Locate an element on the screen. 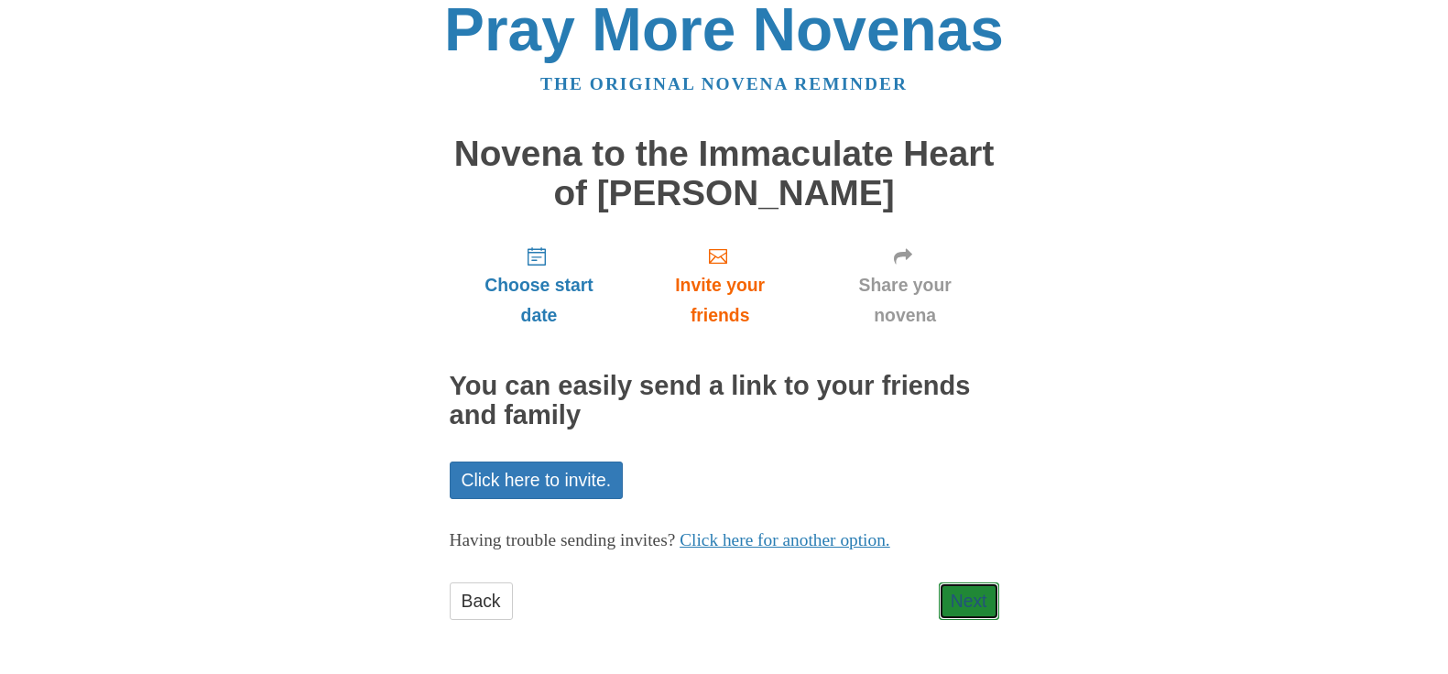 The height and width of the screenshot is (674, 1448). span: Having trouble sending invites? is located at coordinates (562, 539).